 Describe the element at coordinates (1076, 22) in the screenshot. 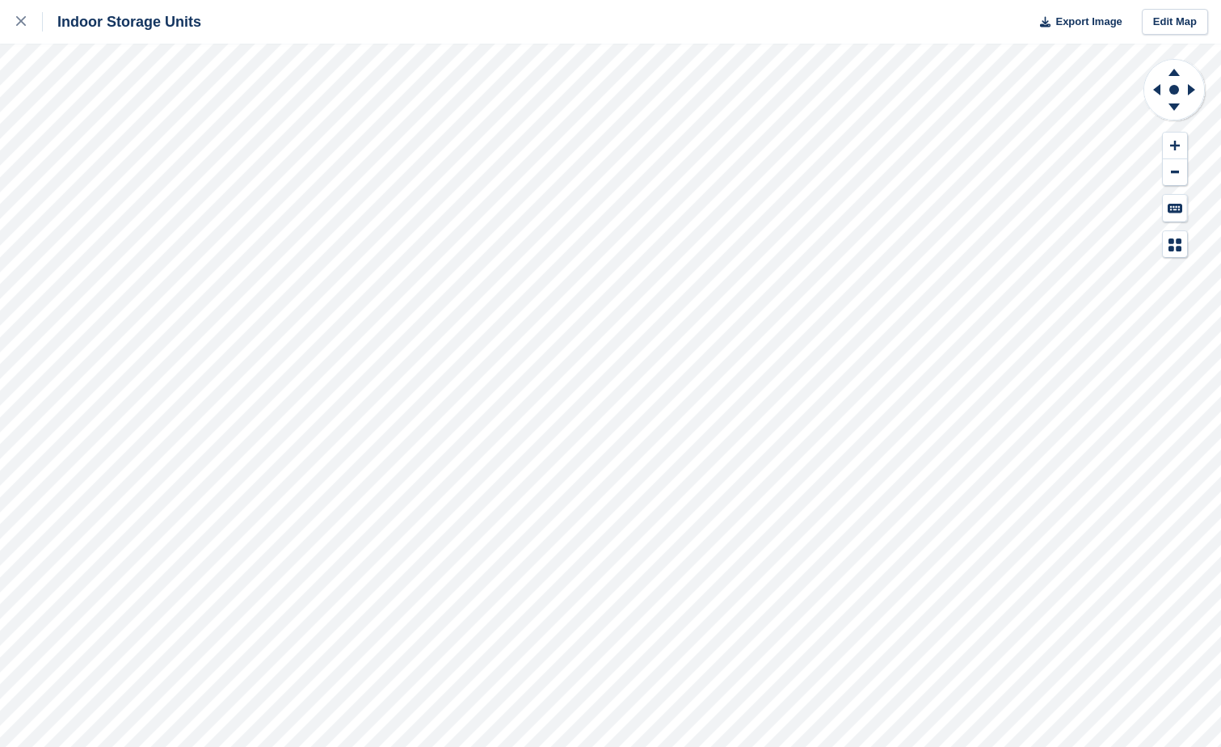

I see `button: Export Image` at that location.